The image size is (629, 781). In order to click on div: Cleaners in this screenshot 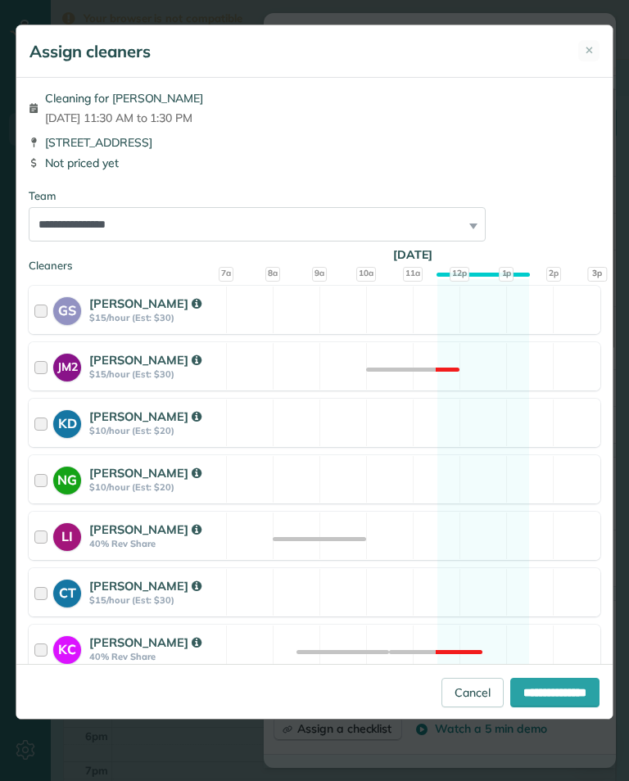, I will do `click(314, 260)`.